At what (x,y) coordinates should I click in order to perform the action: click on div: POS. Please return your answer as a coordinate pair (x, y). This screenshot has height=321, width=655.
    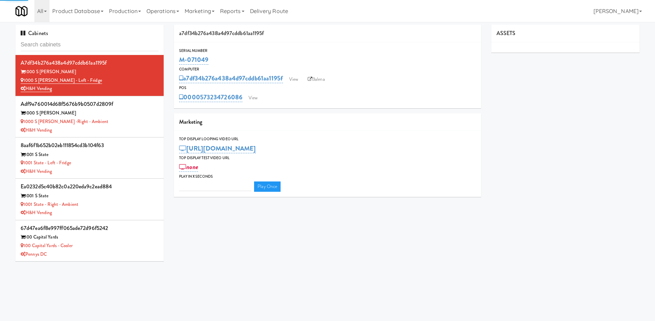
    Looking at the image, I should click on (327, 88).